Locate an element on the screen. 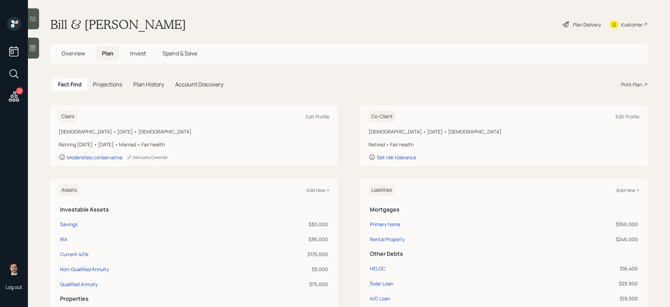 This screenshot has height=307, width=670. div: HELOC is located at coordinates (378, 269).